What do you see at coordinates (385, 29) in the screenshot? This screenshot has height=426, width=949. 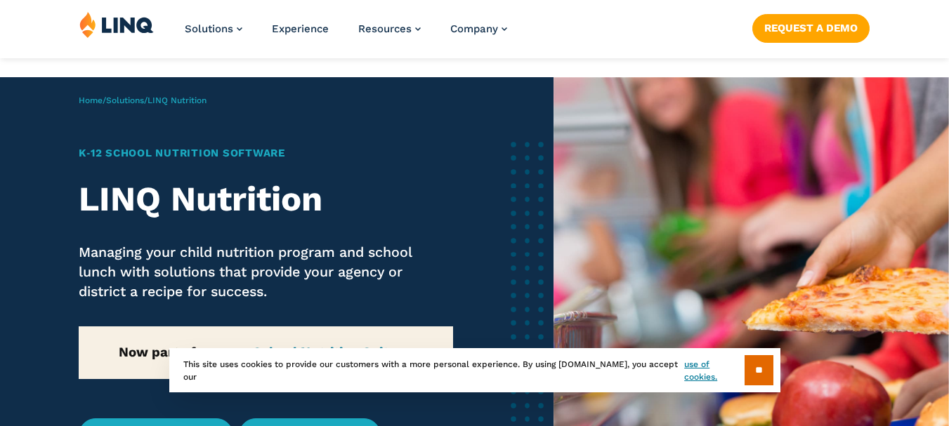 I see `span: Resources` at bounding box center [385, 29].